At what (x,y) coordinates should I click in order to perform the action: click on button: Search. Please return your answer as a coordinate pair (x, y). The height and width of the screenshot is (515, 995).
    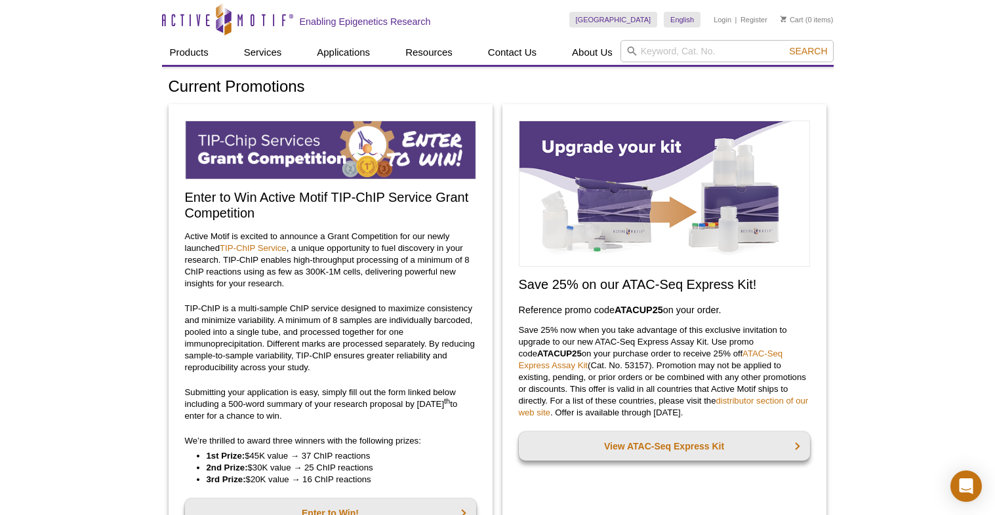
    Looking at the image, I should click on (808, 51).